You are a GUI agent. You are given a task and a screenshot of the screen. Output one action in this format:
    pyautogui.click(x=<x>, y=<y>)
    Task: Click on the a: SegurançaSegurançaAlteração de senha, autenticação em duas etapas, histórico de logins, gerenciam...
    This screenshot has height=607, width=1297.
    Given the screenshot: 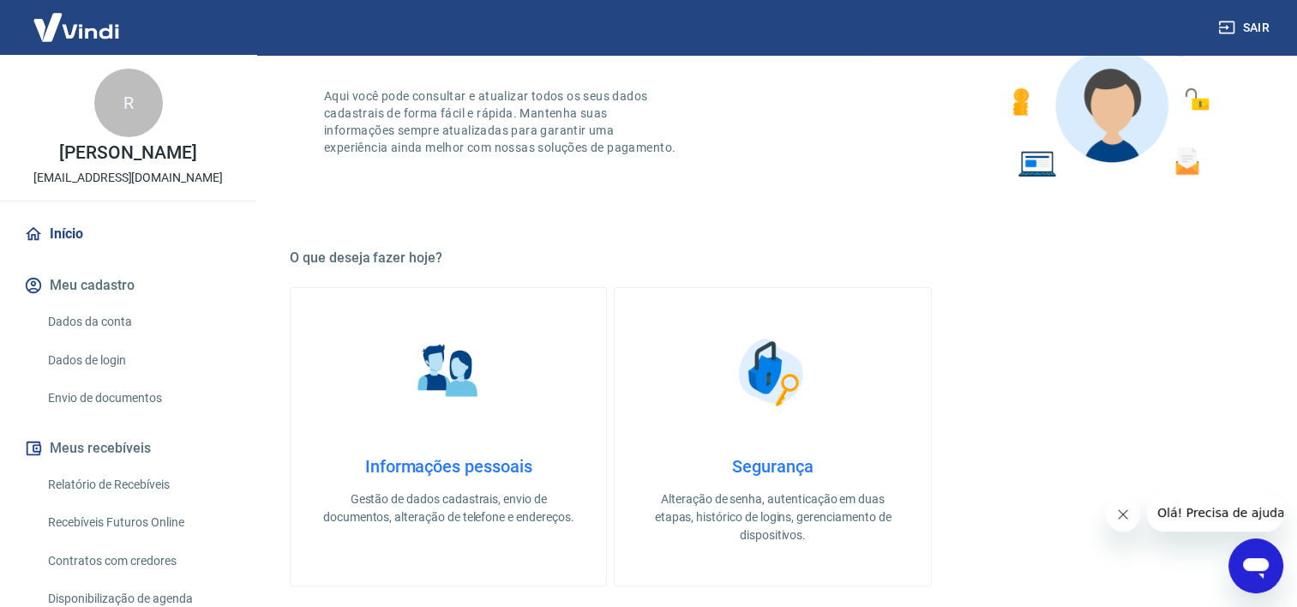 What is the action you would take?
    pyautogui.click(x=773, y=437)
    